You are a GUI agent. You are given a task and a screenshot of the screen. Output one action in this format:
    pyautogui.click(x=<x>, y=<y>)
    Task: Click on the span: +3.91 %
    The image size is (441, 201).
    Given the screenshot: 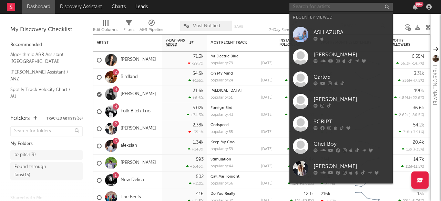 What is the action you would take?
    pyautogui.click(x=416, y=133)
    